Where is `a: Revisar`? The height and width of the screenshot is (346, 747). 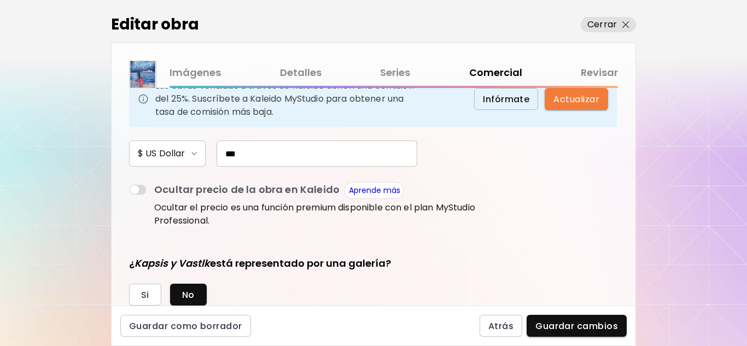
a: Revisar is located at coordinates (599, 73).